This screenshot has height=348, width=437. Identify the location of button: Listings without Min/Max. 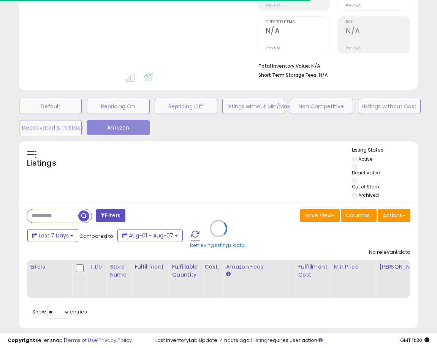
(253, 106).